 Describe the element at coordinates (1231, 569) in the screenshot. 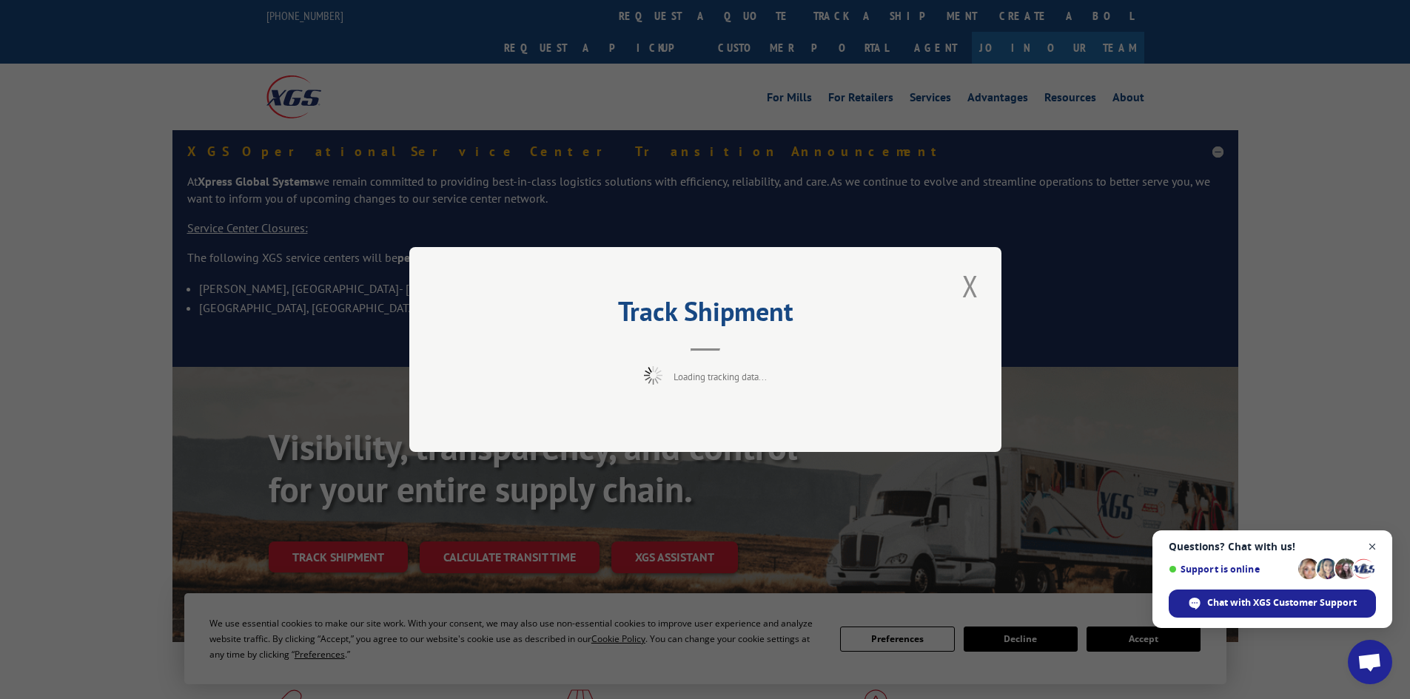

I see `span: Support is online` at that location.